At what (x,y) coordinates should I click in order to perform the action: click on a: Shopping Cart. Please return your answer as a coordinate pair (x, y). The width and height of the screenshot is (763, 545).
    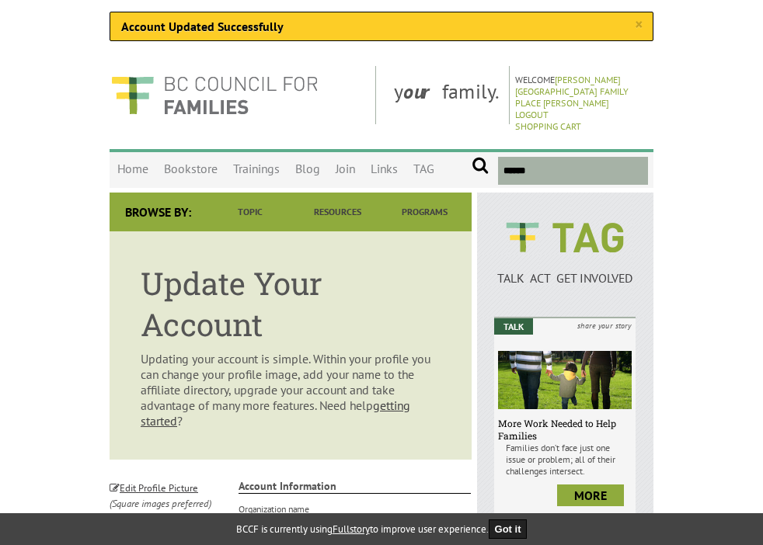
    Looking at the image, I should click on (548, 126).